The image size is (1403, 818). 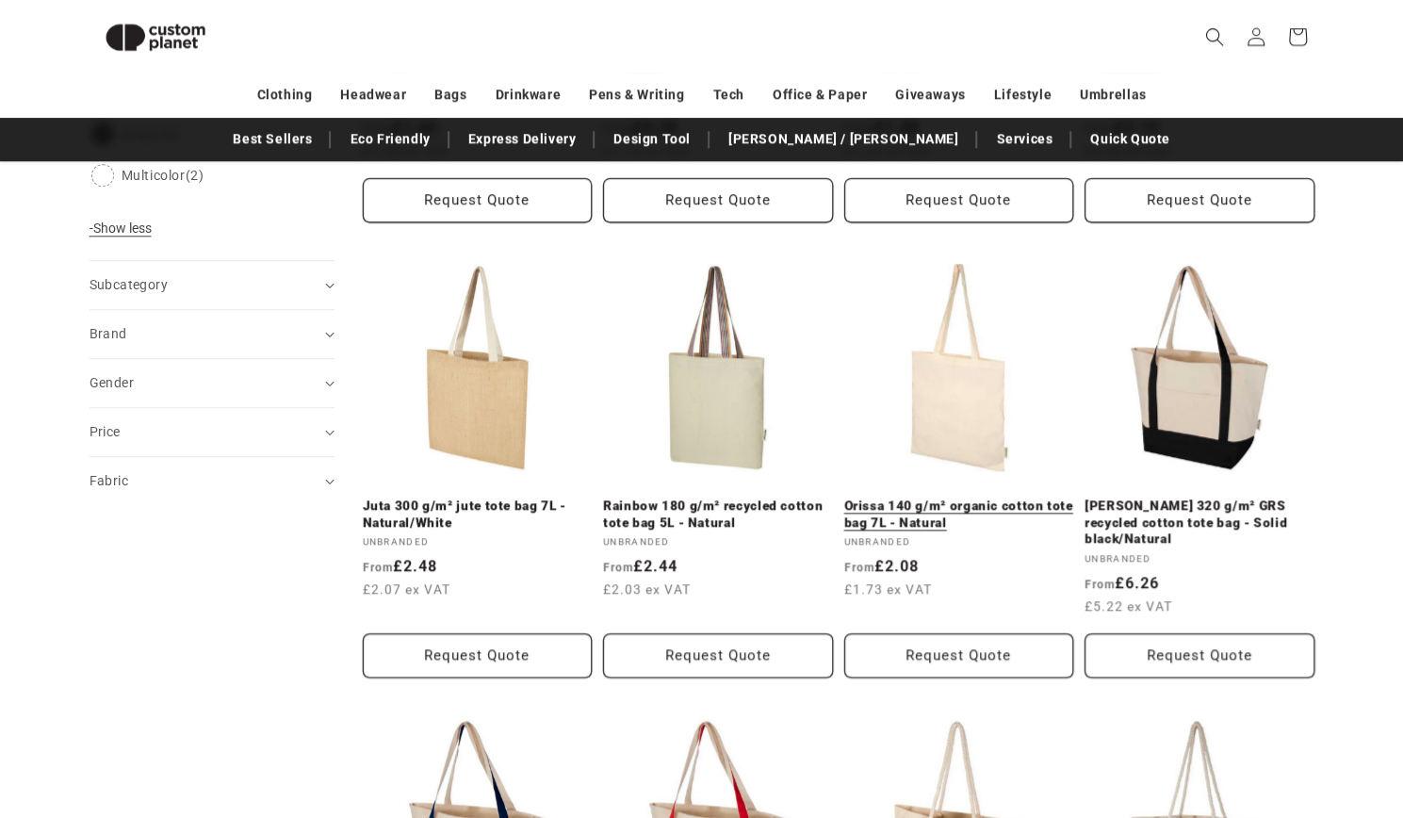 What do you see at coordinates (1130, 138) in the screenshot?
I see `a: Quick Quote` at bounding box center [1130, 138].